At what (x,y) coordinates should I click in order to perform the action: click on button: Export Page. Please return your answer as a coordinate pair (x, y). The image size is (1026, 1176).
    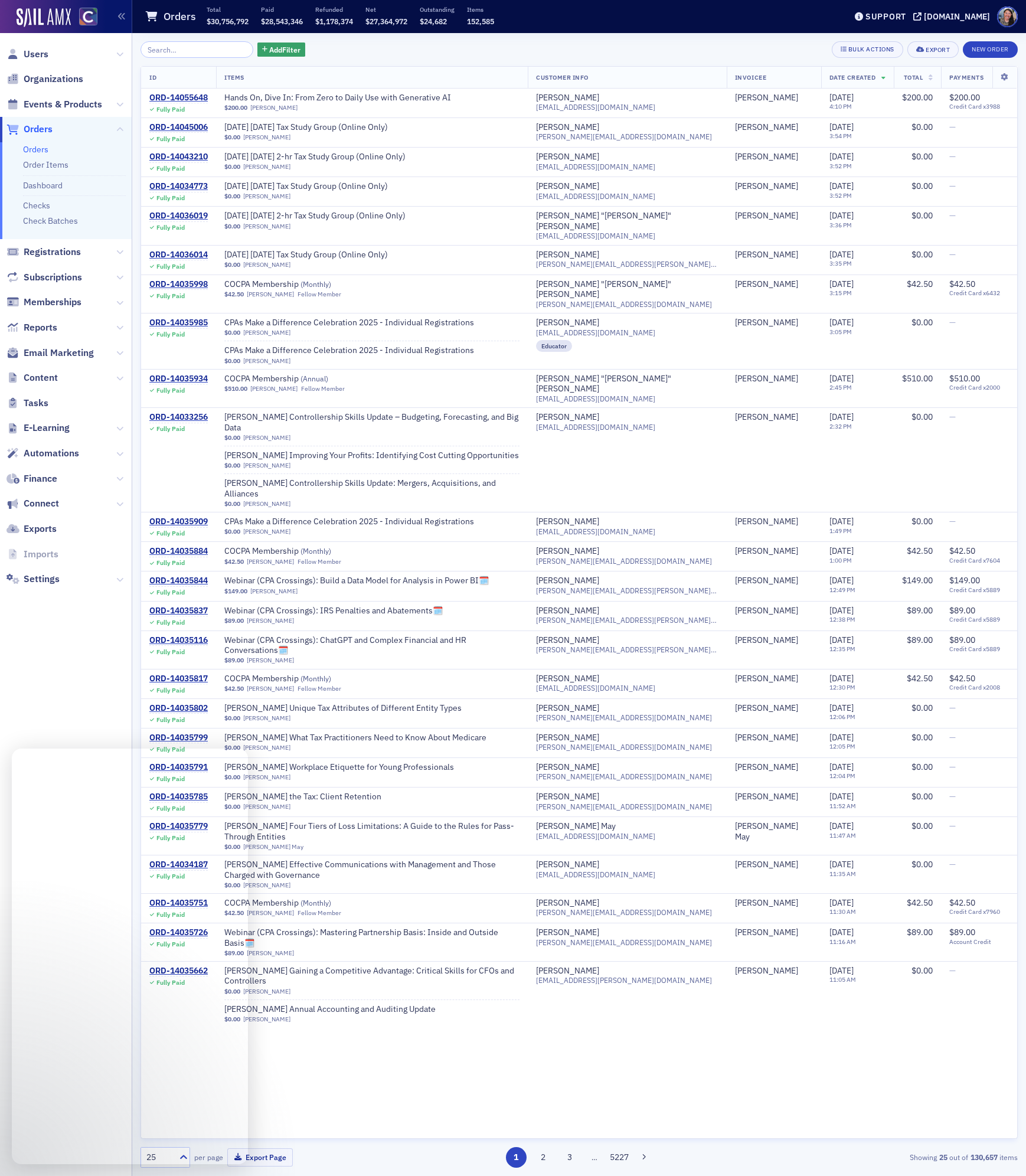
    Looking at the image, I should click on (260, 1157).